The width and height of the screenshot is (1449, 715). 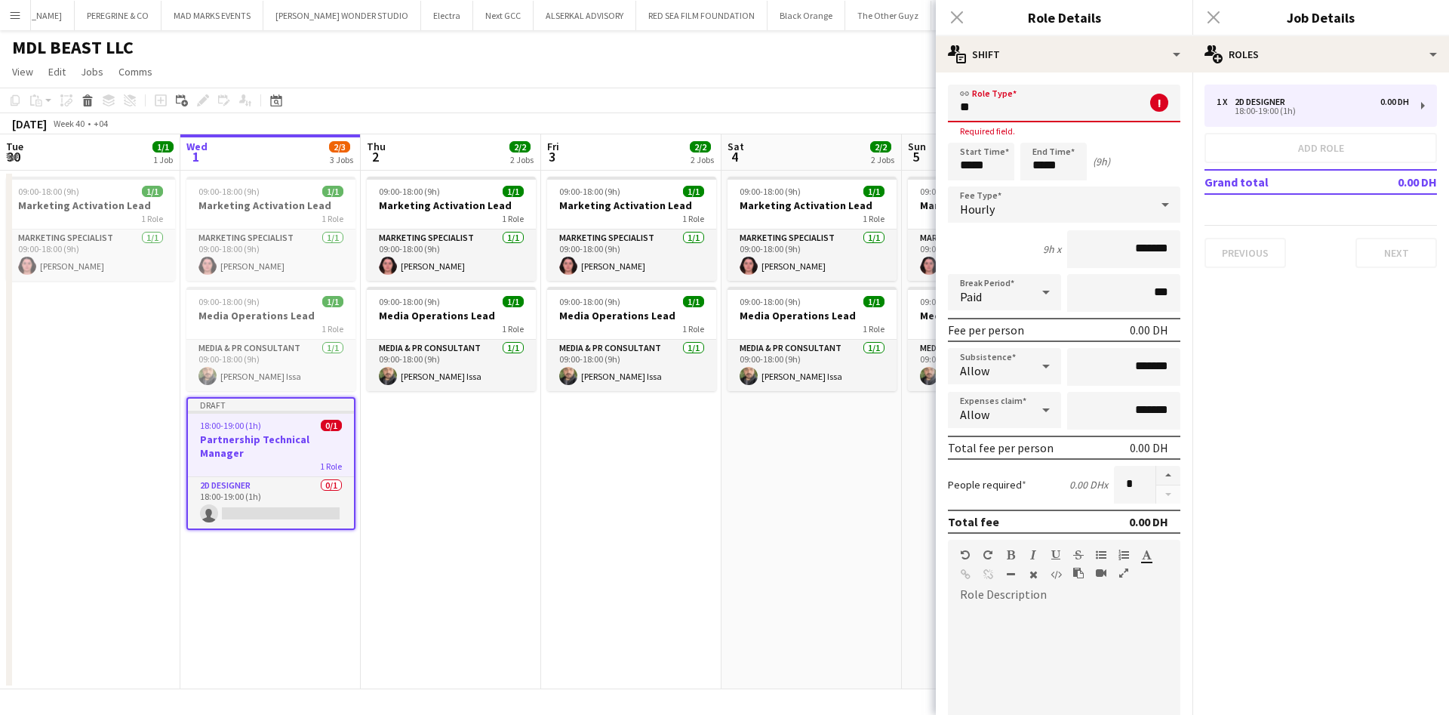 What do you see at coordinates (552, 156) in the screenshot?
I see `span: 3` at bounding box center [552, 156].